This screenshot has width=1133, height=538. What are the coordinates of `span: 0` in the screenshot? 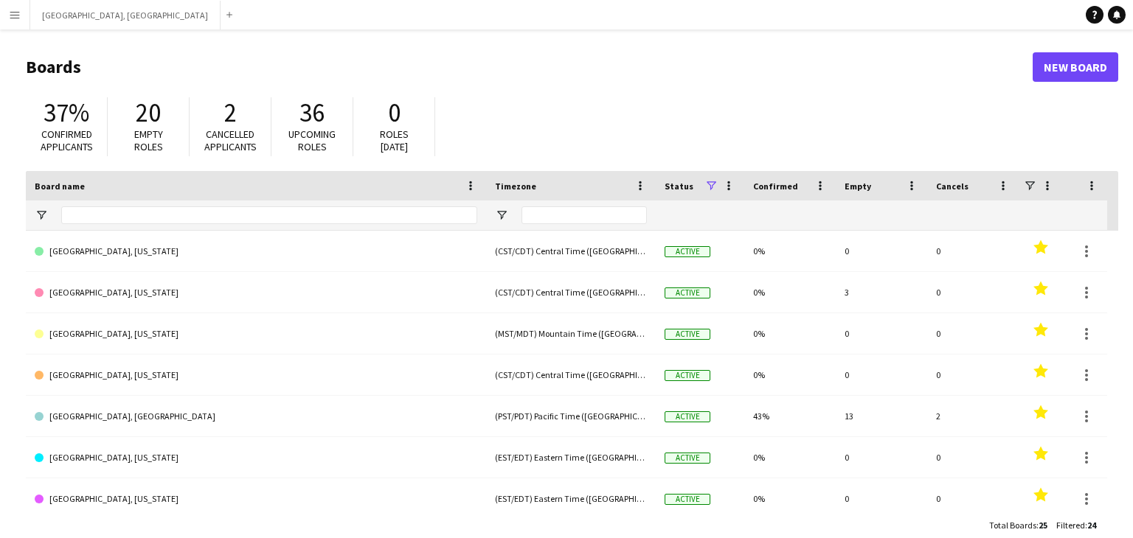 It's located at (394, 113).